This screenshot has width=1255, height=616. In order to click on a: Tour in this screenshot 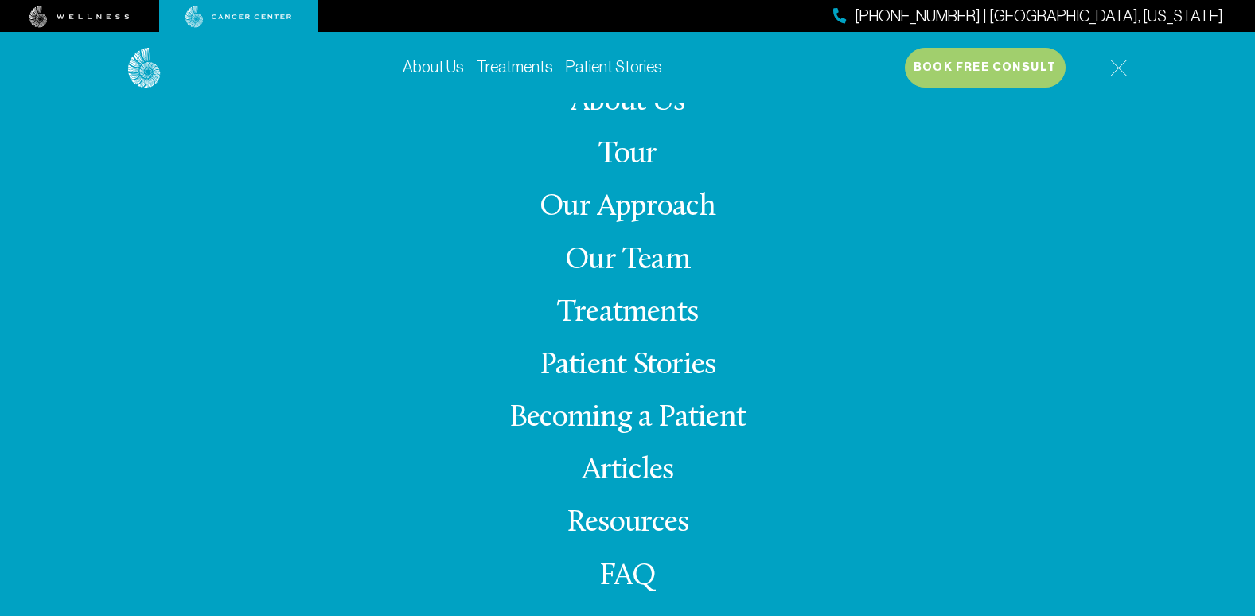, I will do `click(628, 154)`.